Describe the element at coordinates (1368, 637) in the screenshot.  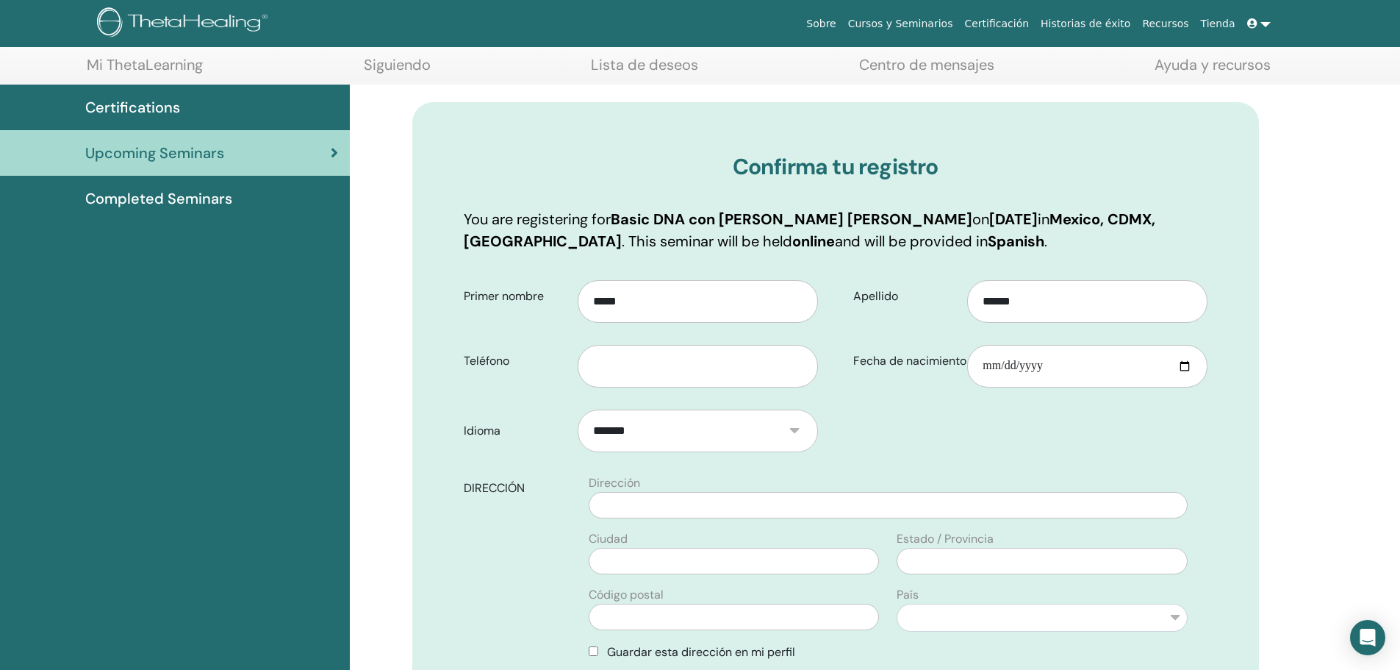
I see `div: Open Intercom Messenger` at that location.